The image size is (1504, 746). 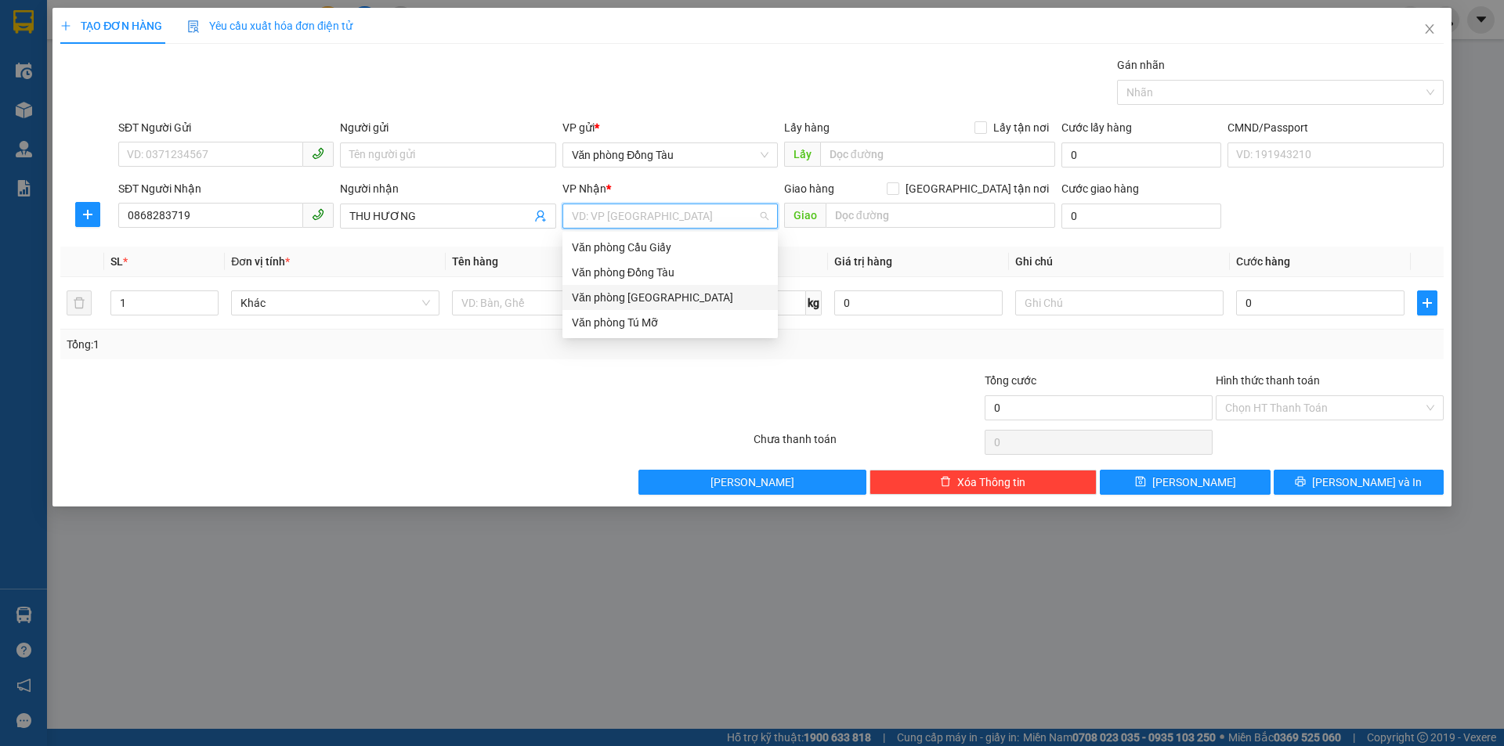 I want to click on div: Văn phòng Tú Mỡ, so click(x=670, y=323).